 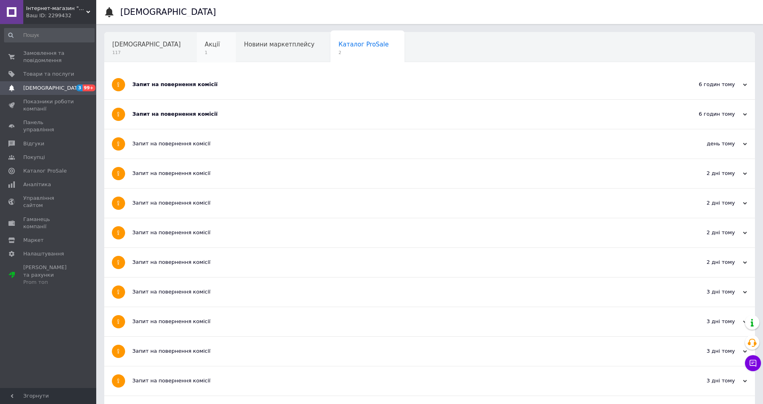 I want to click on span: Панель управління, so click(x=48, y=126).